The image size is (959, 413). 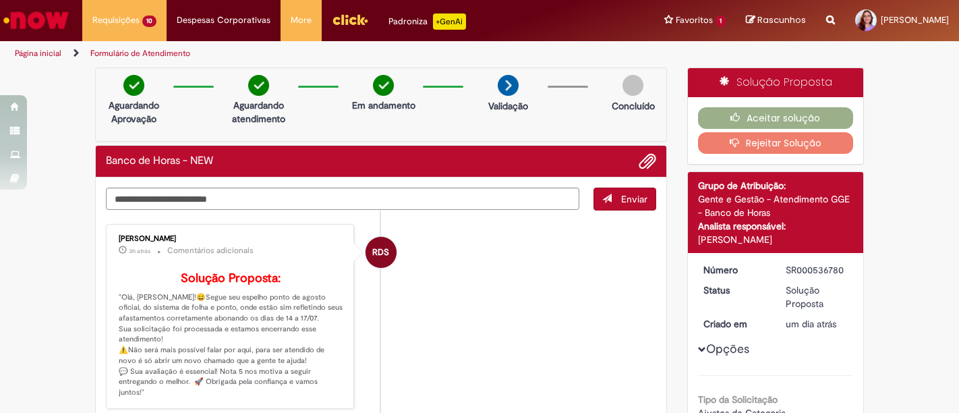 What do you see at coordinates (647, 161) in the screenshot?
I see `button: Adicionar anexos` at bounding box center [647, 161].